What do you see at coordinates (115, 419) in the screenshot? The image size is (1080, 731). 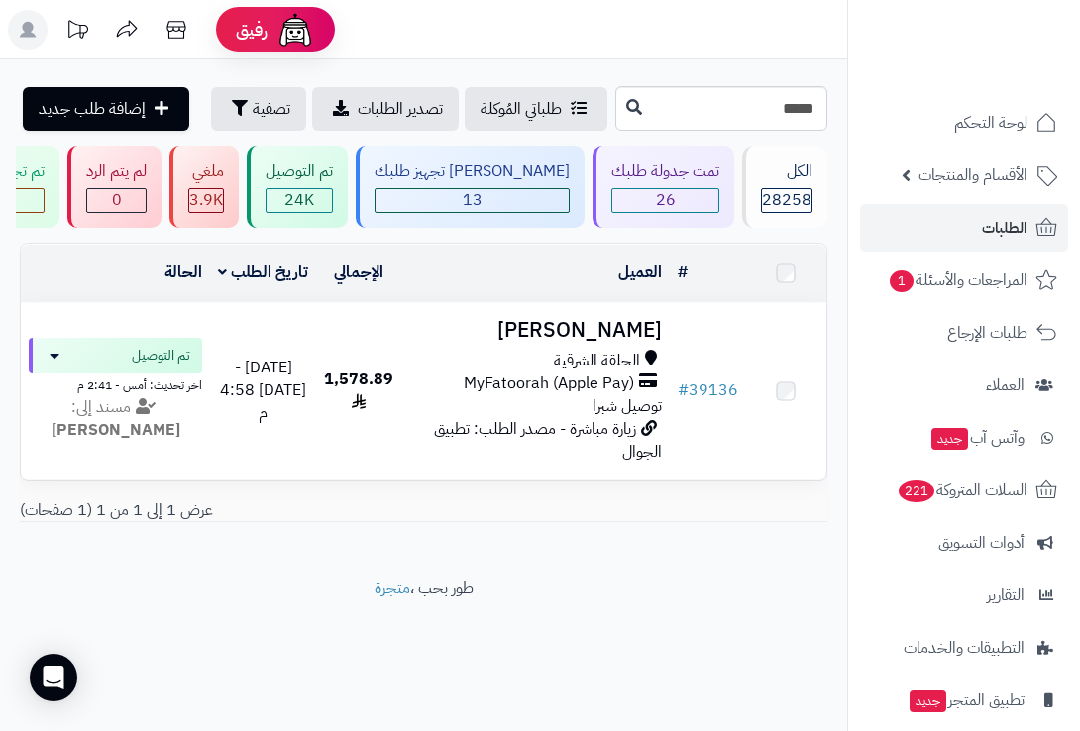 I see `div: مسند إلى:` at bounding box center [115, 419].